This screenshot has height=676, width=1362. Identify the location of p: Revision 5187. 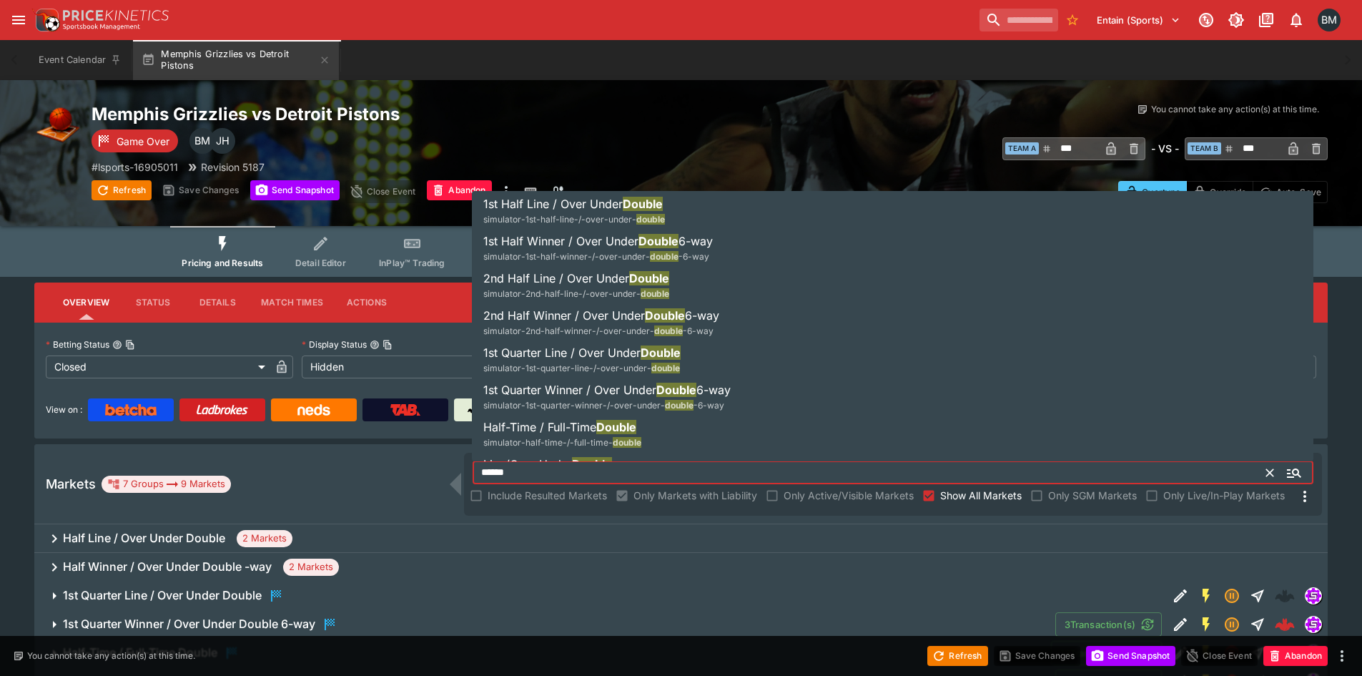
(232, 167).